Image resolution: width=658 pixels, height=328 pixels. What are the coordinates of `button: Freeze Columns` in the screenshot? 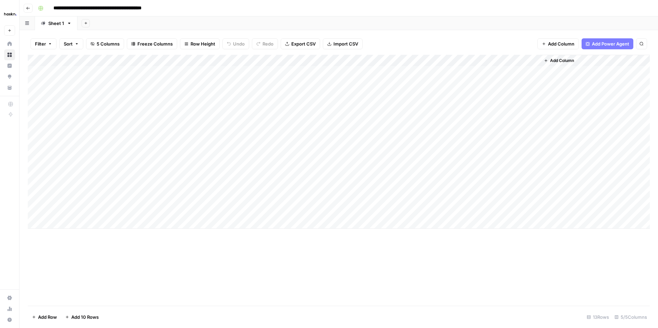 It's located at (152, 44).